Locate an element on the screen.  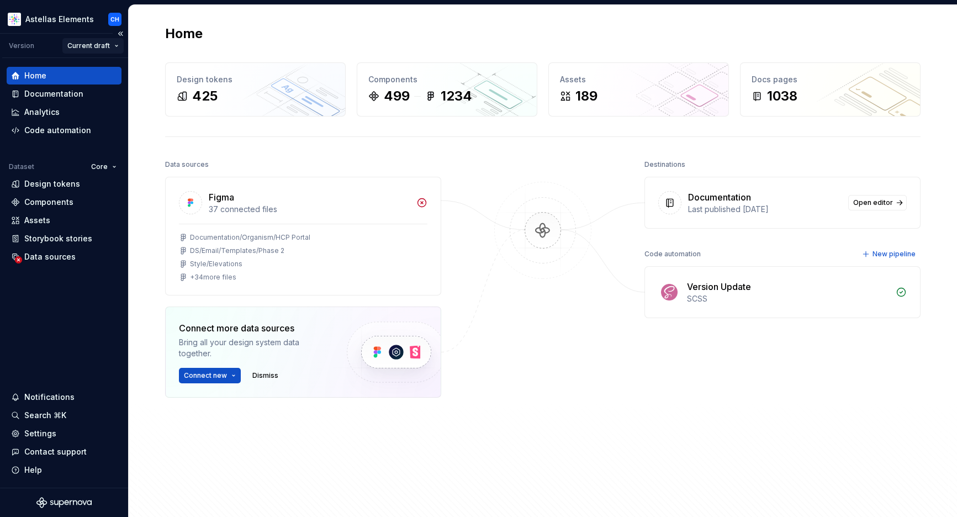
a: Storybook stories is located at coordinates (64, 239).